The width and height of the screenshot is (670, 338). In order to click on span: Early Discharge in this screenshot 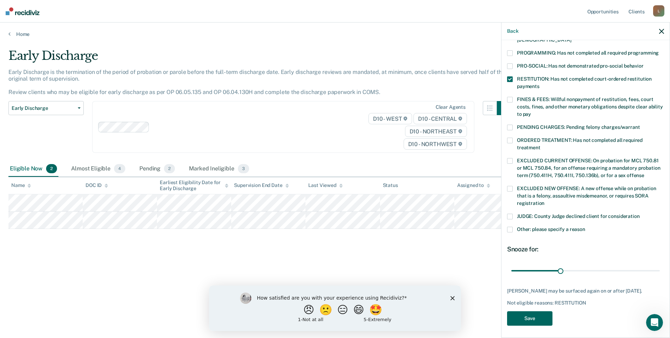, I will do `click(43, 108)`.